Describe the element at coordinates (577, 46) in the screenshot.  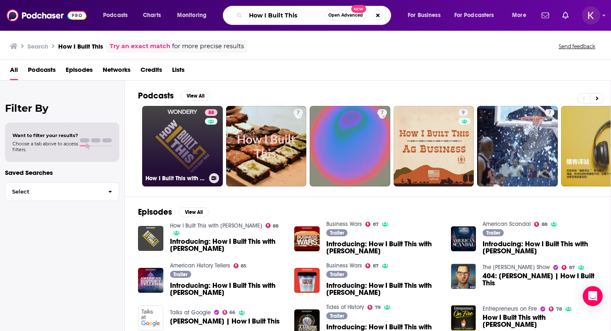
I see `button: Send feedback` at that location.